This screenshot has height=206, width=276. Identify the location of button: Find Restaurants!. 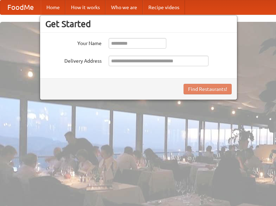
(207, 89).